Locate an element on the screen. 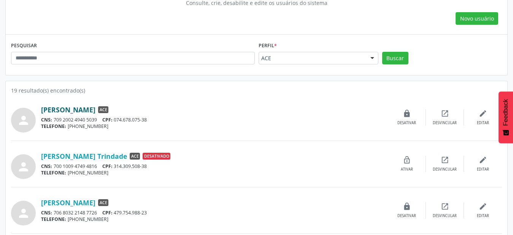 Image resolution: width=513 pixels, height=235 pixels. label: Perfil is located at coordinates (268, 46).